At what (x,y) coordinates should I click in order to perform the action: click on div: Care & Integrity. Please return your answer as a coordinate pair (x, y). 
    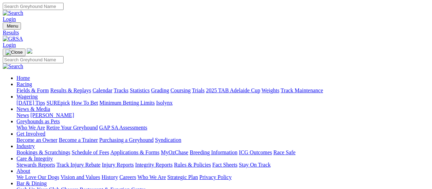
    Looking at the image, I should click on (223, 165).